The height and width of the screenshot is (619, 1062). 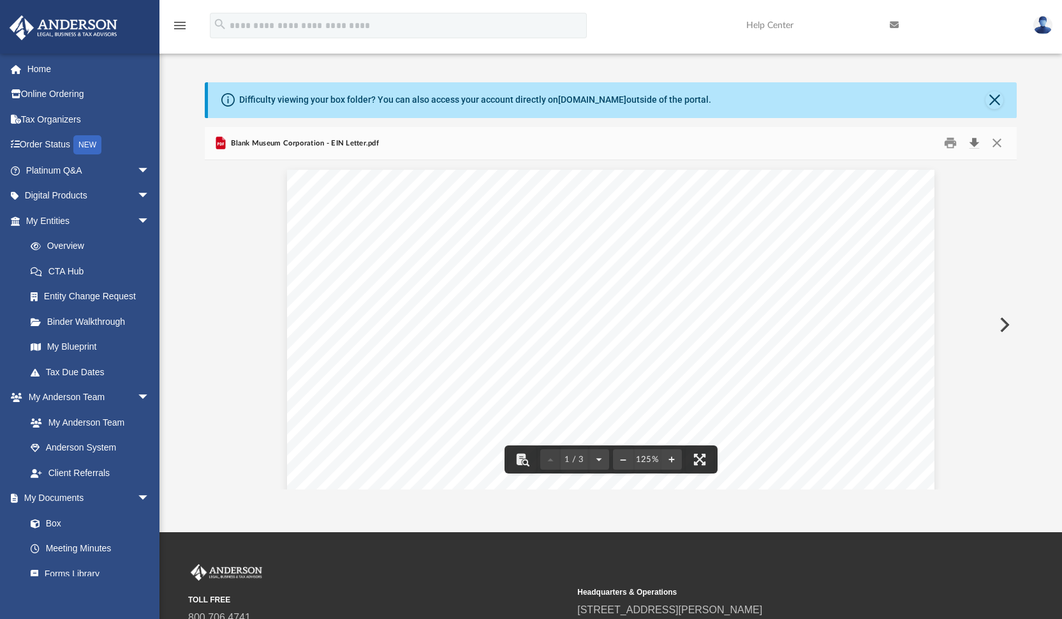 I want to click on button: Toggle findbar, so click(x=522, y=459).